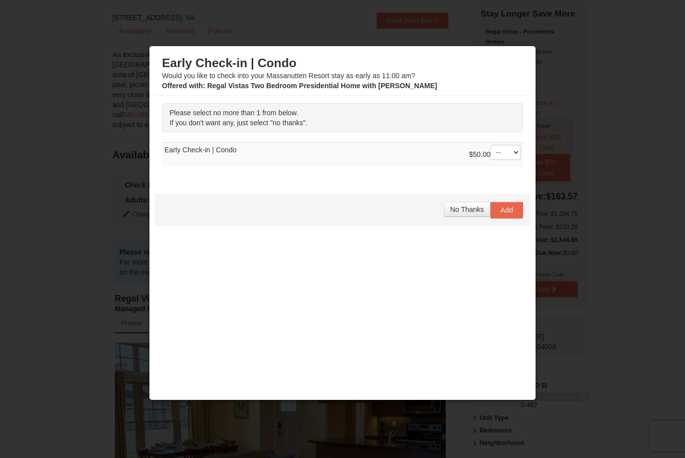 The image size is (685, 458). I want to click on div: $50.00, so click(494, 155).